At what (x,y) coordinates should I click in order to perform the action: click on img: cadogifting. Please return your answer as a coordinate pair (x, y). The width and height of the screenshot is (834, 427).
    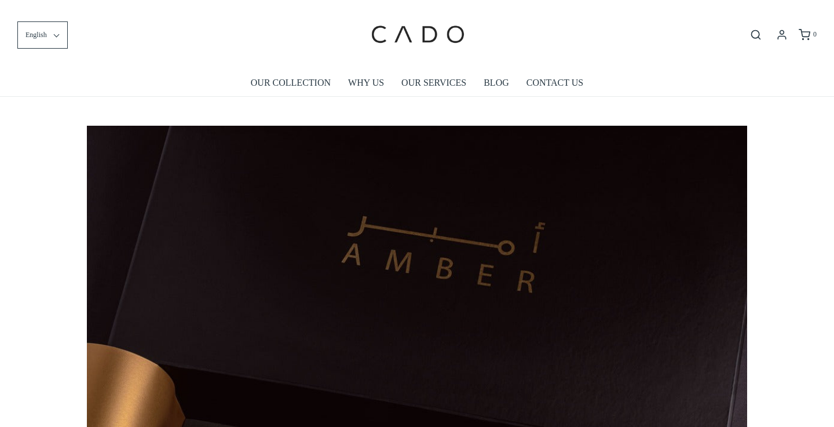
    Looking at the image, I should click on (417, 35).